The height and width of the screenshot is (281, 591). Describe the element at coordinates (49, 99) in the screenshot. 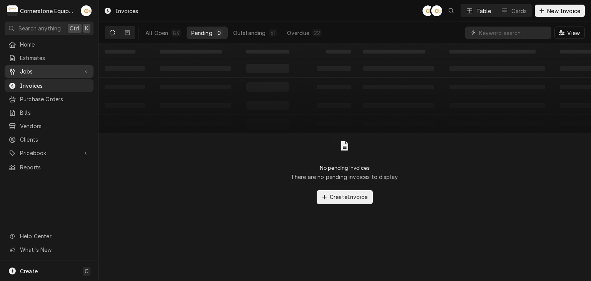

I see `a: Purchase Orders` at that location.